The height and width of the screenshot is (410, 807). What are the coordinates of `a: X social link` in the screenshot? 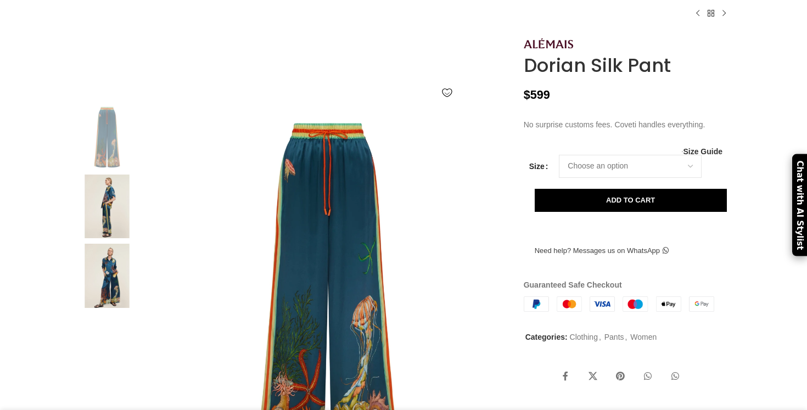 It's located at (593, 376).